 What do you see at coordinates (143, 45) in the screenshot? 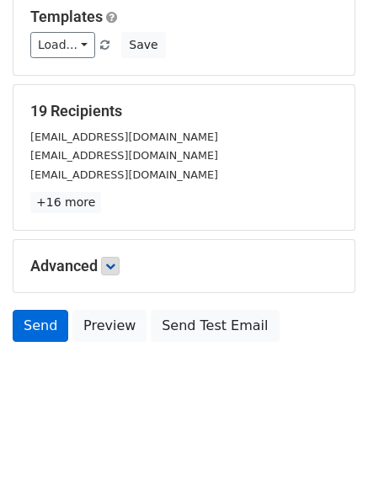
I see `button: Save` at bounding box center [143, 45].